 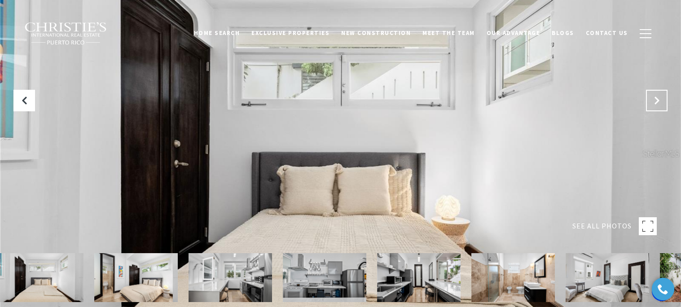 What do you see at coordinates (657, 101) in the screenshot?
I see `button: Next Slide` at bounding box center [657, 101].